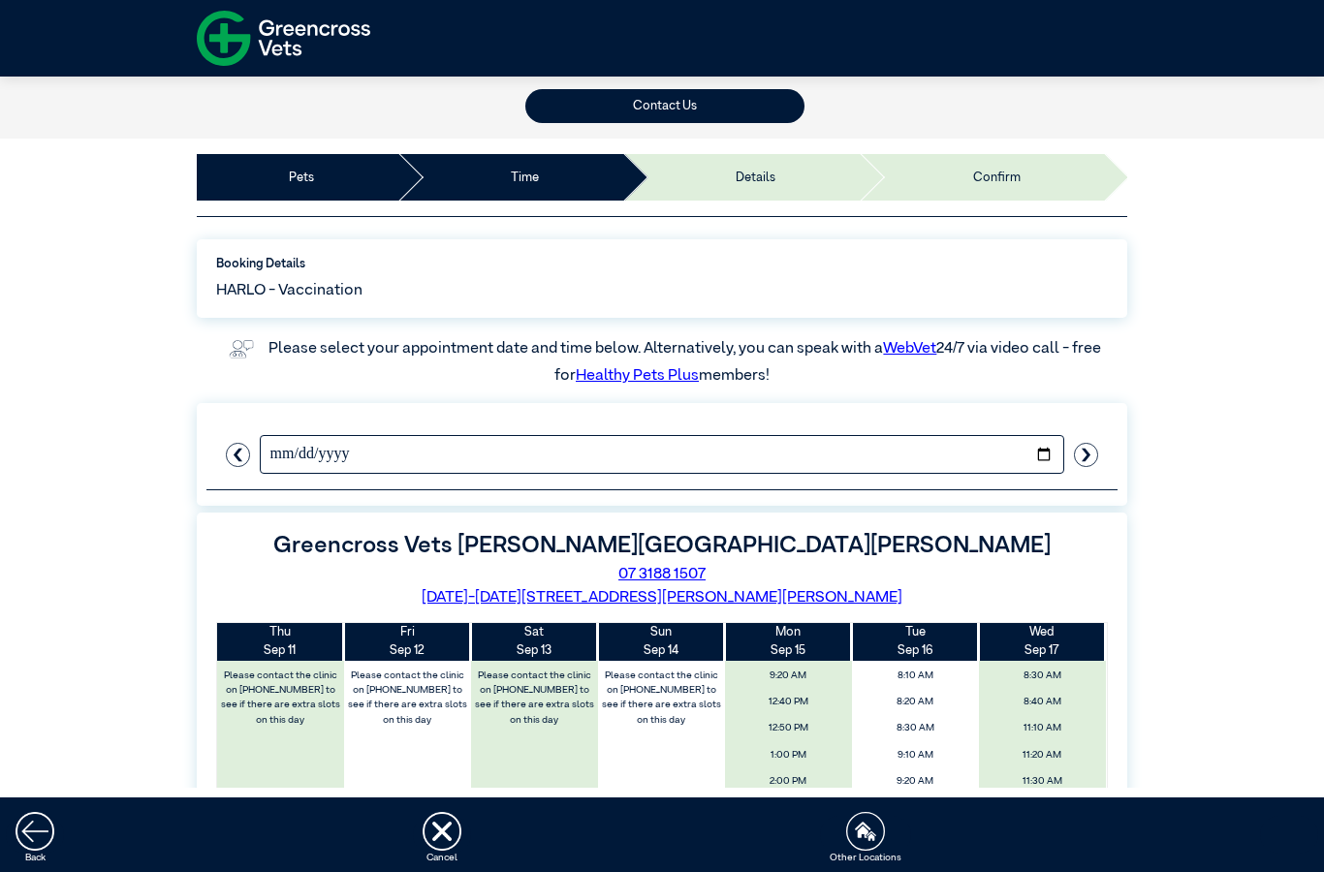  Describe the element at coordinates (788, 728) in the screenshot. I see `span: 12:50 PM` at that location.